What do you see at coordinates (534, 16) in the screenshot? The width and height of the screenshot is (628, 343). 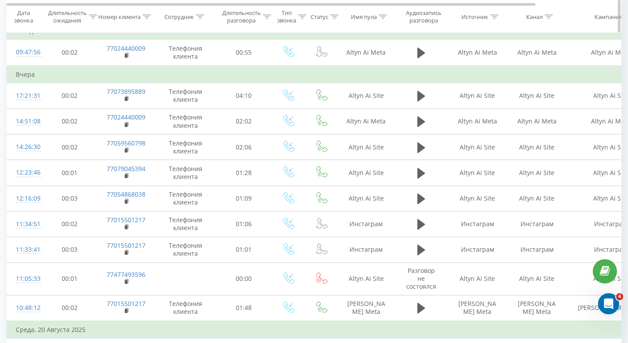 I see `div: Канал` at bounding box center [534, 16].